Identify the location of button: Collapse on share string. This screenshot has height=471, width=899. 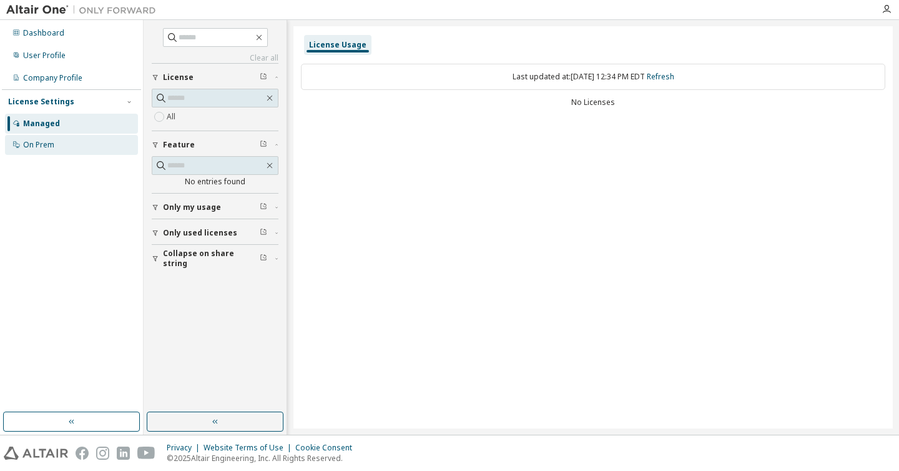
(215, 258).